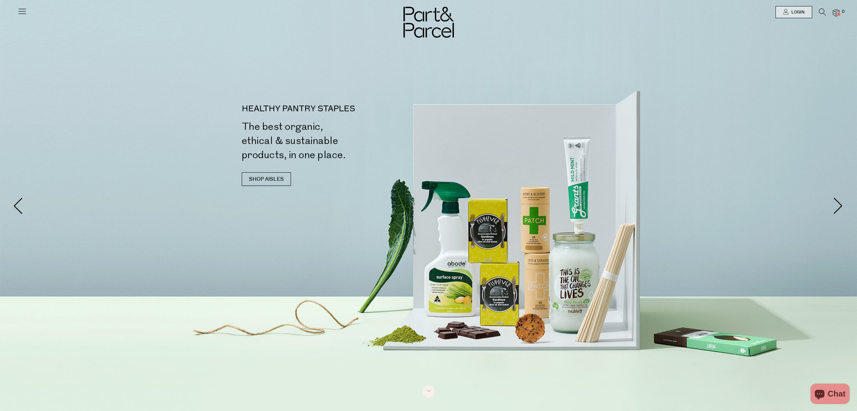 This screenshot has width=857, height=411. I want to click on a: 0, so click(836, 12).